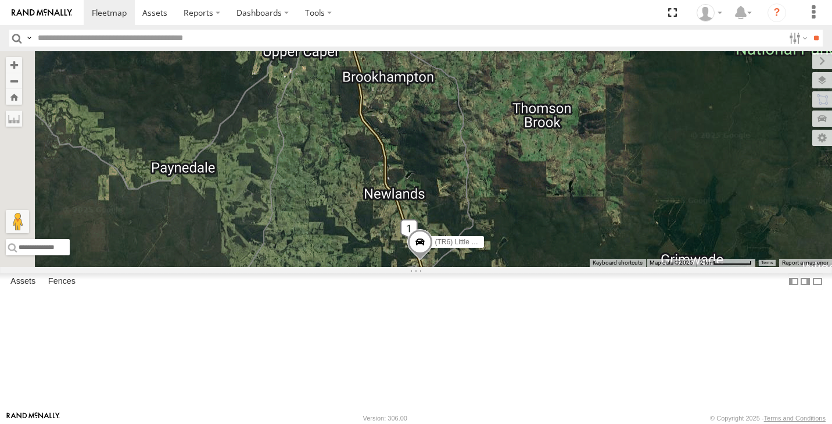  What do you see at coordinates (14, 81) in the screenshot?
I see `button: Zoom out` at bounding box center [14, 81].